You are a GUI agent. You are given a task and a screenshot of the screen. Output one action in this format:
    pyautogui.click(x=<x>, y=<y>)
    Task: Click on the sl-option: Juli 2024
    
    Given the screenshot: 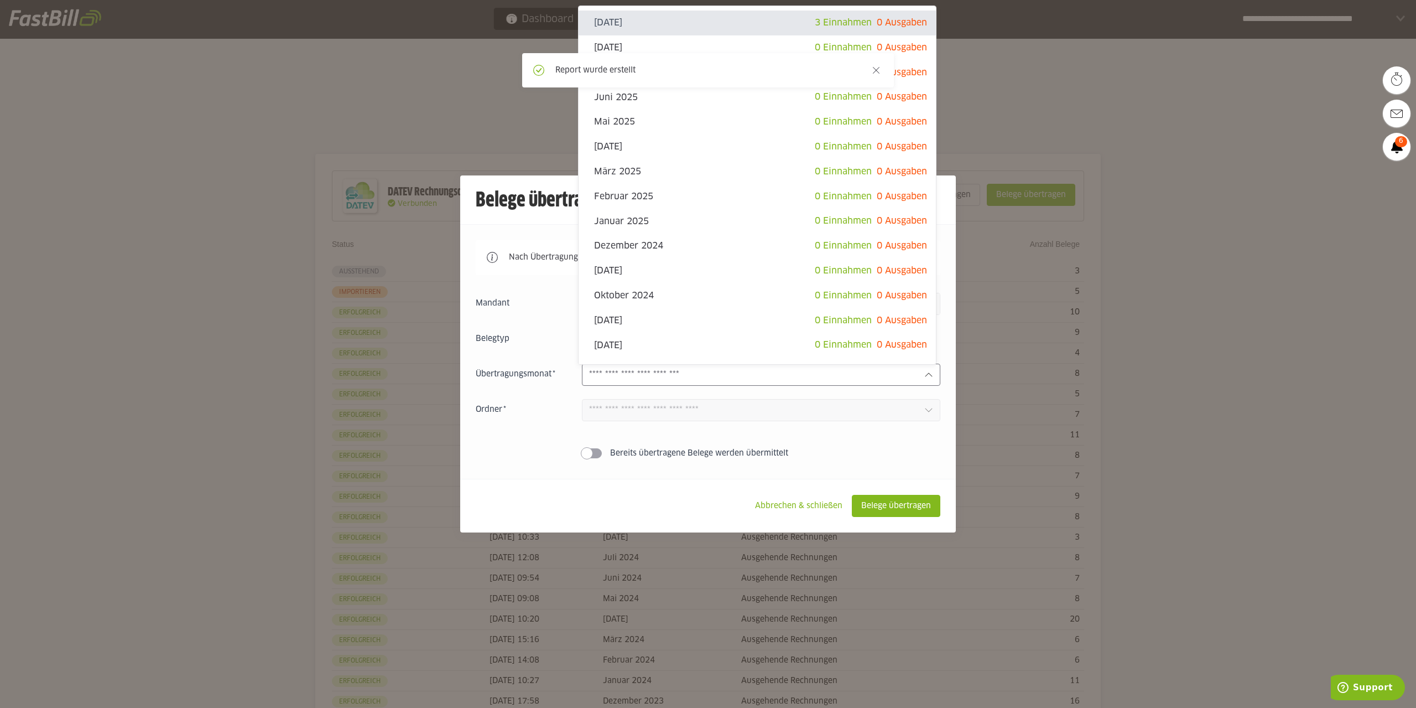 What is the action you would take?
    pyautogui.click(x=757, y=370)
    